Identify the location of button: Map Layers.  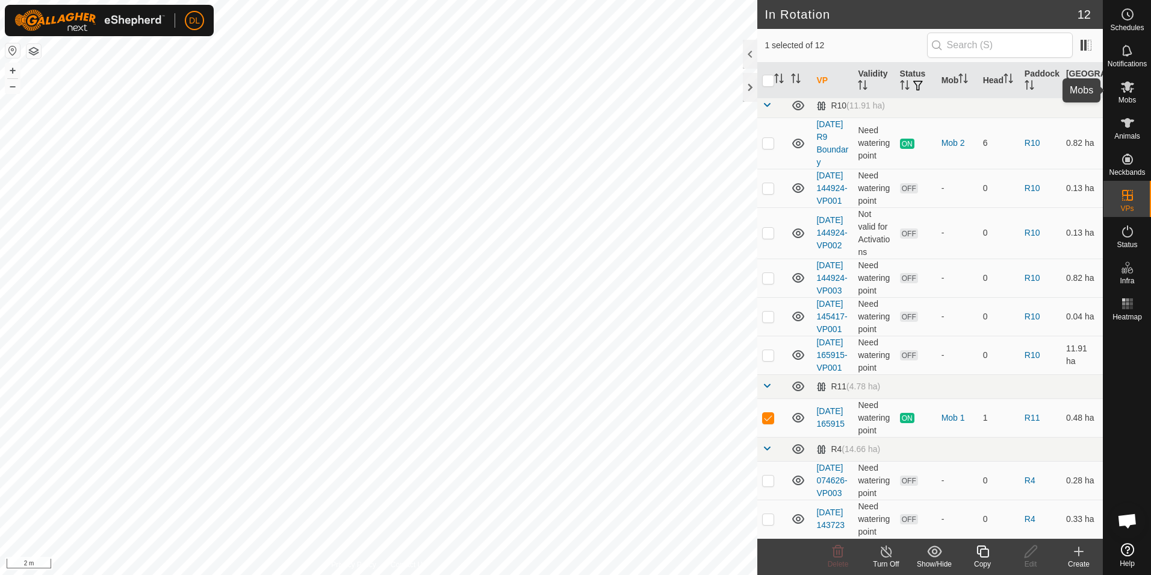
(34, 51).